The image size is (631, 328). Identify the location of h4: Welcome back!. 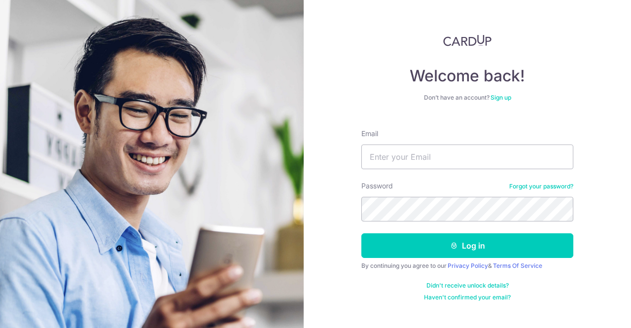
(467, 76).